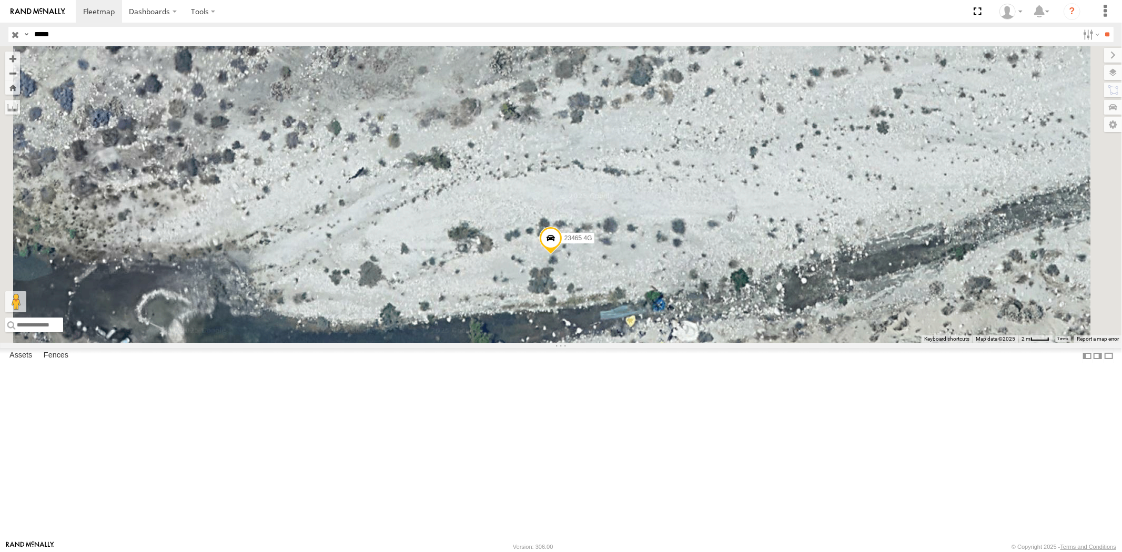 Image resolution: width=1122 pixels, height=552 pixels. What do you see at coordinates (26, 34) in the screenshot?
I see `label: Search Query` at bounding box center [26, 34].